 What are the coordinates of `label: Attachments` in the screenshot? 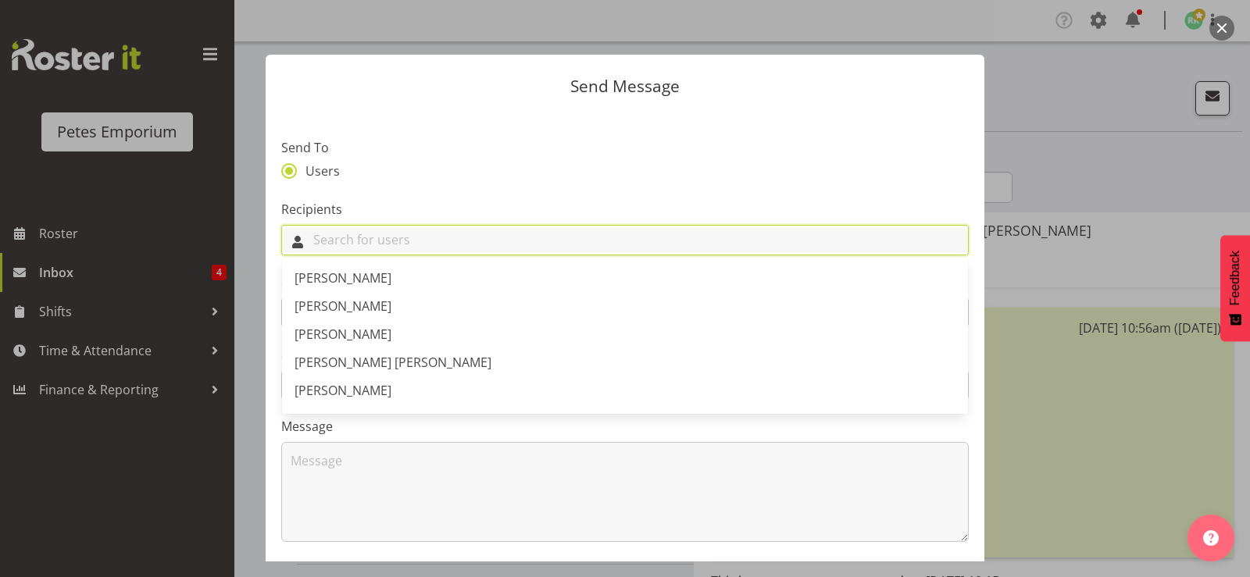 It's located at (625, 568).